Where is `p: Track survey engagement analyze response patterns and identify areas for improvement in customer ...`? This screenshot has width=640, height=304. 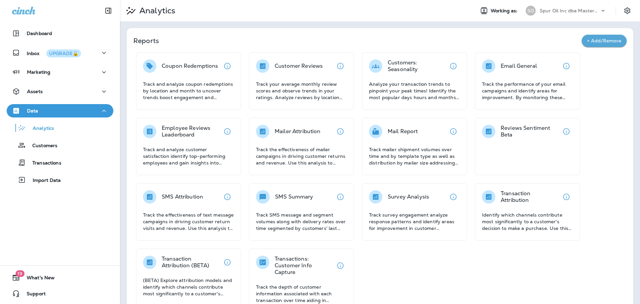 p: Track survey engagement analyze response patterns and identify areas for improvement in customer ... is located at coordinates (414, 221).